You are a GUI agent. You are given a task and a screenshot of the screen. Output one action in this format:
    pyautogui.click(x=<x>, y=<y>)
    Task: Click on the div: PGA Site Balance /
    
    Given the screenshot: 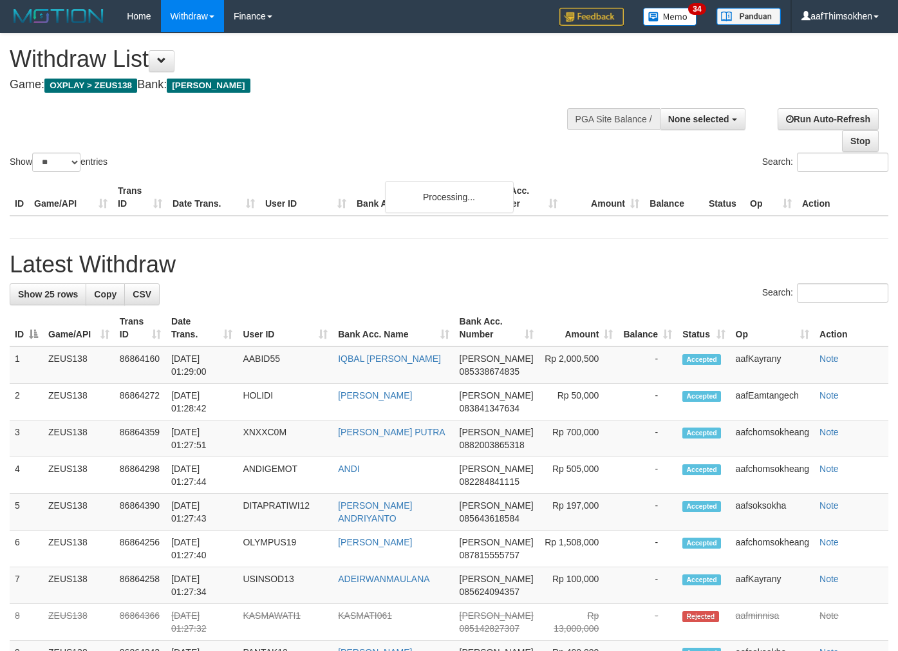 What is the action you would take?
    pyautogui.click(x=613, y=119)
    